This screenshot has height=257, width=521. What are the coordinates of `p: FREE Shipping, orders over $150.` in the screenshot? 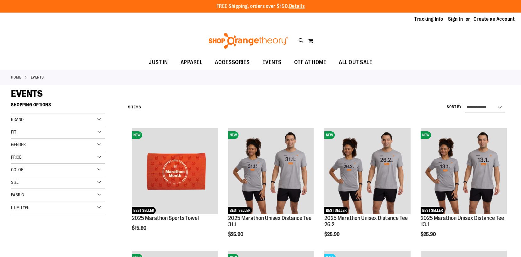 It's located at (261, 6).